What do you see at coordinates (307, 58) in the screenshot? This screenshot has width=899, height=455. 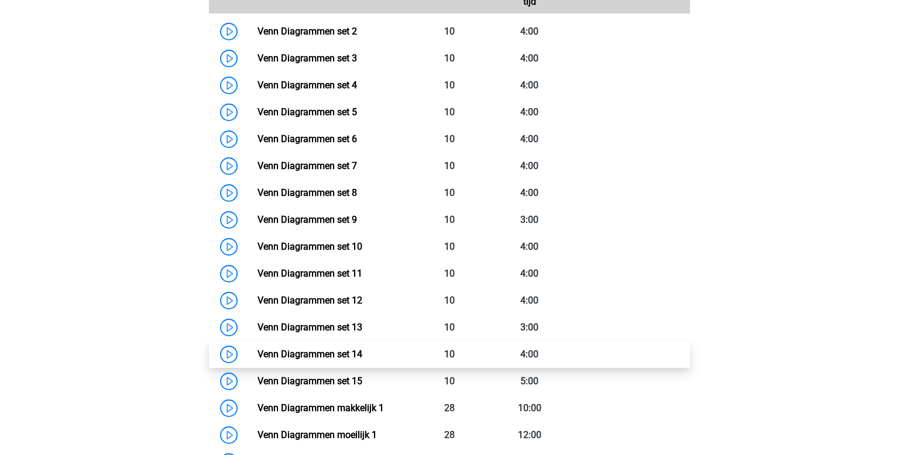 I see `a: Venn Diagrammen set 3` at bounding box center [307, 58].